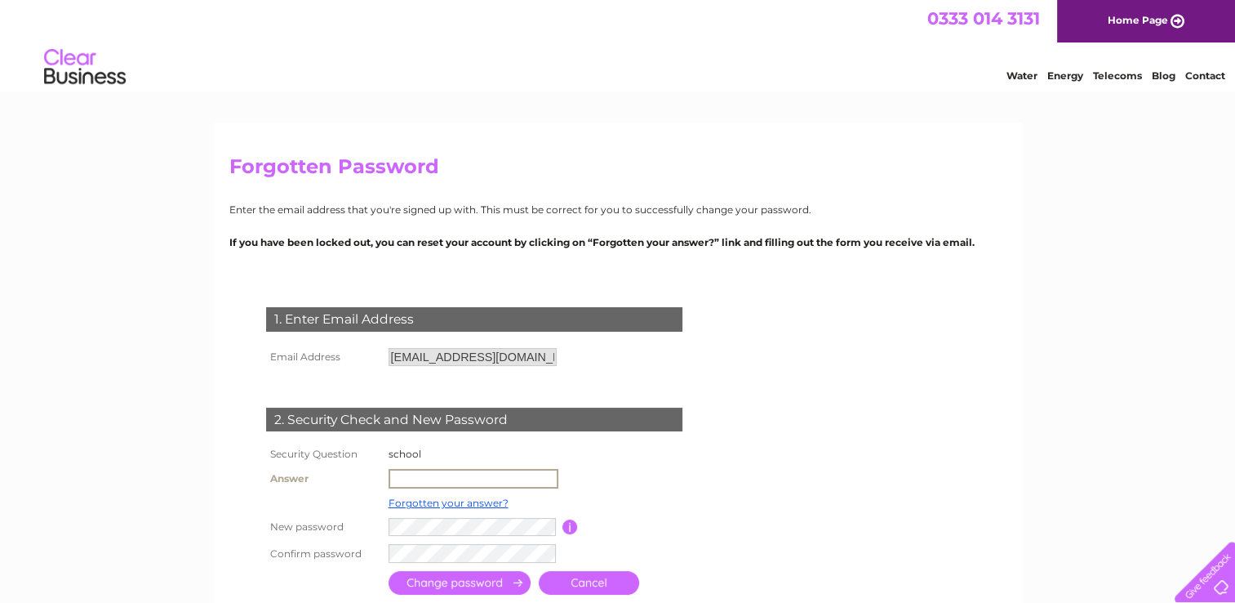  Describe the element at coordinates (570, 527) in the screenshot. I see `input: Information` at that location.